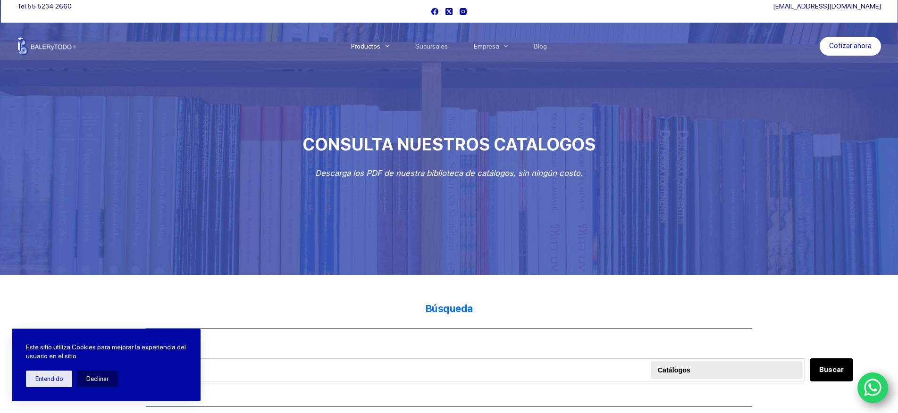 The height and width of the screenshot is (413, 898). What do you see at coordinates (449, 46) in the screenshot?
I see `nav: Menu Principal` at bounding box center [449, 46].